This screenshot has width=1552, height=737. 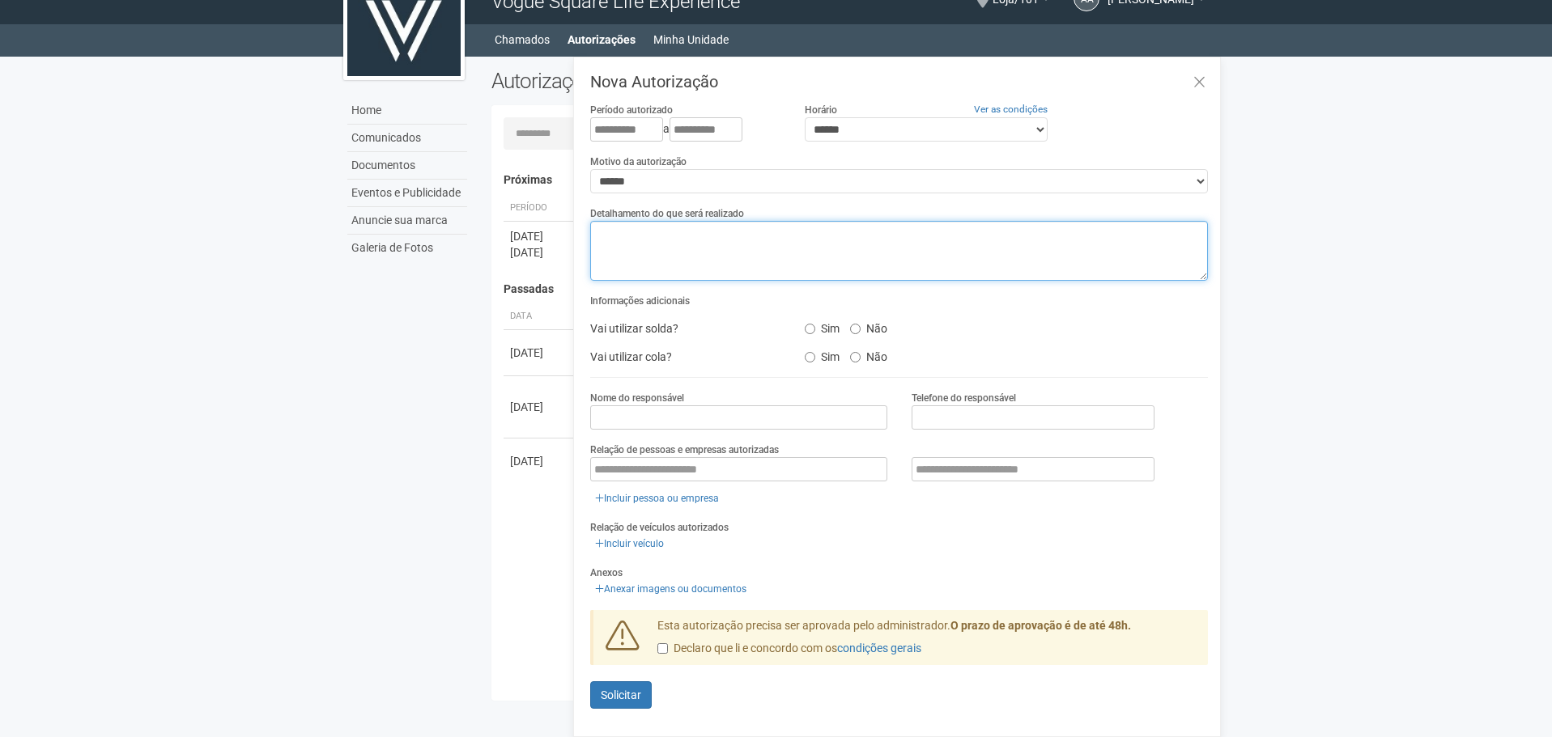 I want to click on h4: Passadas, so click(x=850, y=289).